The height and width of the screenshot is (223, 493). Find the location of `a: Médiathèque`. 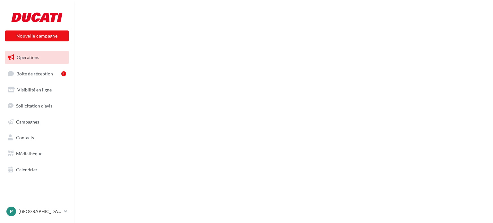

a: Médiathèque is located at coordinates (37, 154).